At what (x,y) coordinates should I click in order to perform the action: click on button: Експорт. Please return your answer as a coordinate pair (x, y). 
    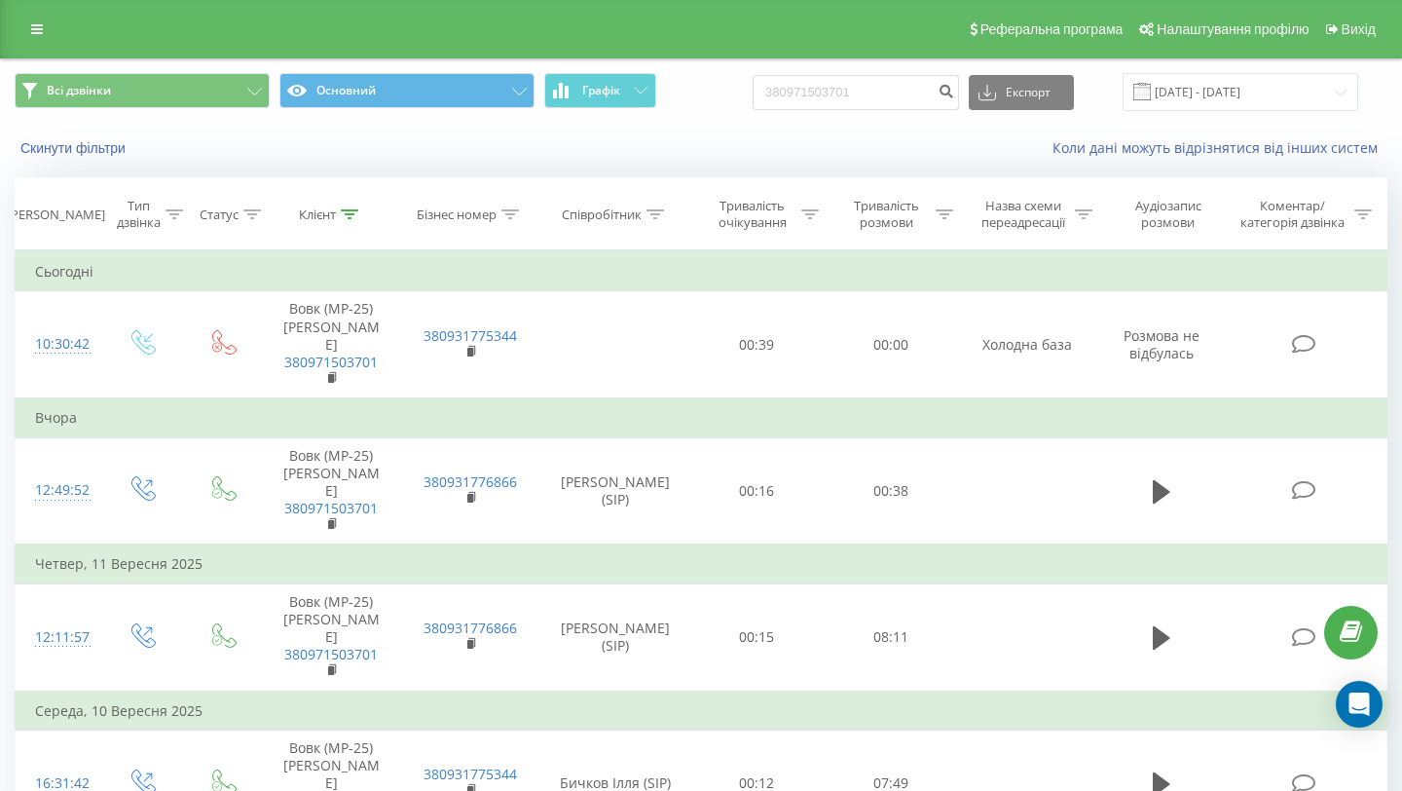
    Looking at the image, I should click on (1022, 93).